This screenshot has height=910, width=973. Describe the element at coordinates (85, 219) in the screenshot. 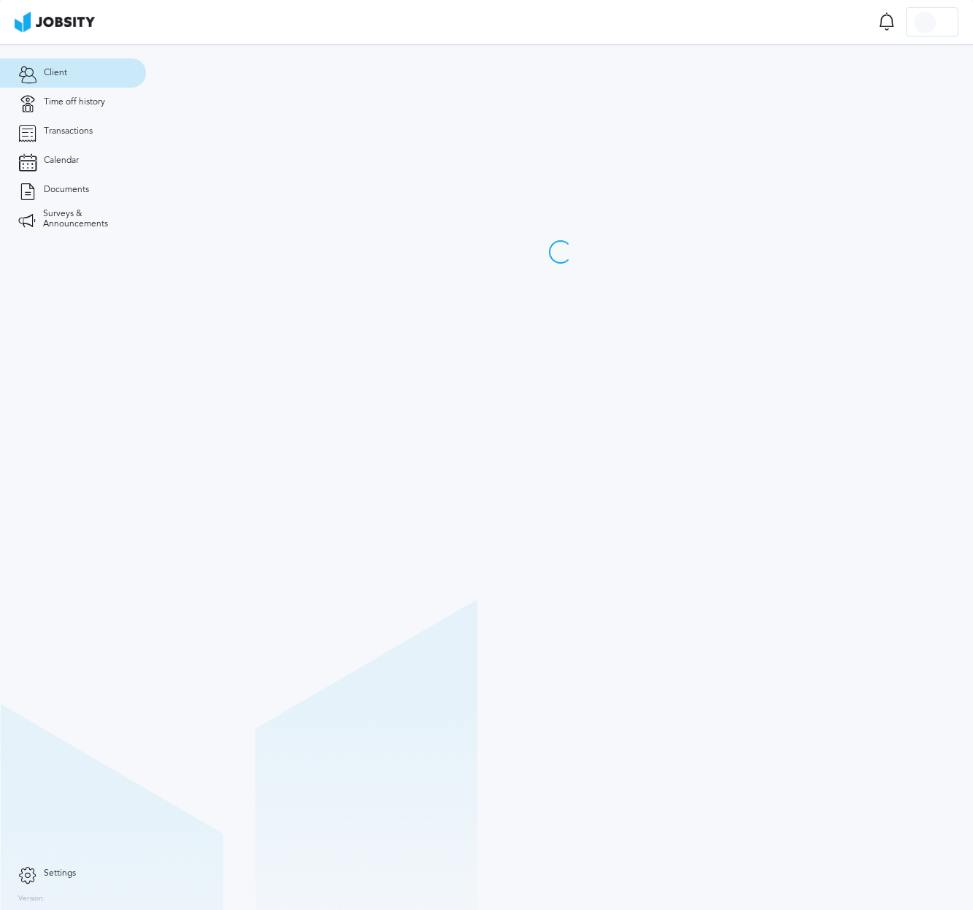

I see `span: Surveys & Announcements` at that location.